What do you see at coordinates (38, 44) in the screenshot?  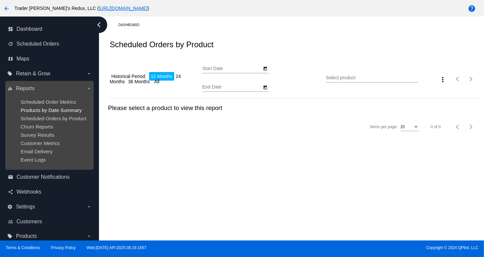 I see `span: Scheduled Orders` at bounding box center [38, 44].